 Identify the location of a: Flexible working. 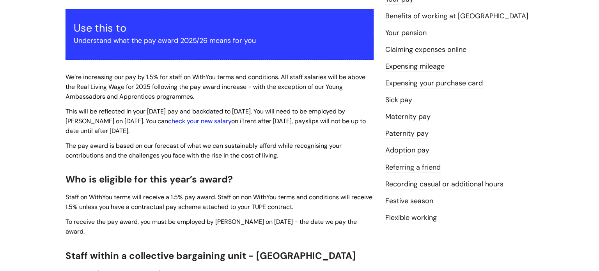
(411, 218).